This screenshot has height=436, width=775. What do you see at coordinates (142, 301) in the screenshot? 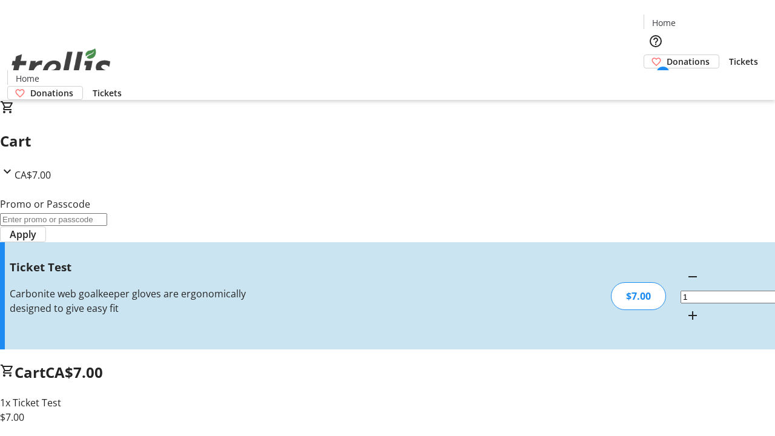
I see `div: Carbonite web goalkeeper gloves are ergonomically designed to give easy fit` at bounding box center [142, 301].